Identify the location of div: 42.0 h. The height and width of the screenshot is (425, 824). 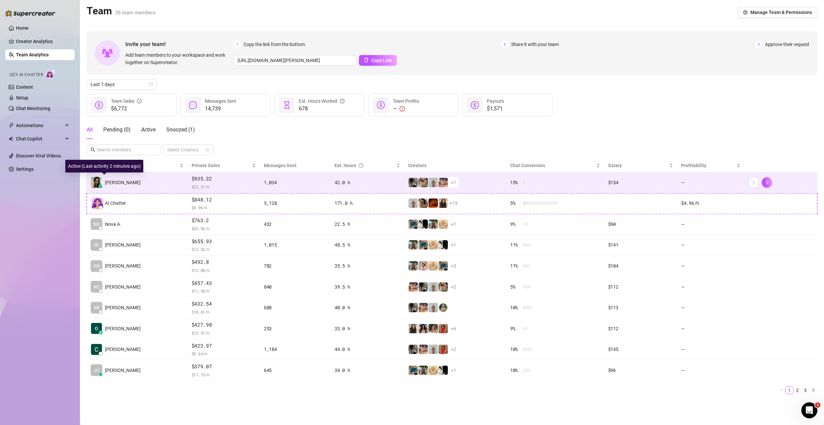
(367, 182).